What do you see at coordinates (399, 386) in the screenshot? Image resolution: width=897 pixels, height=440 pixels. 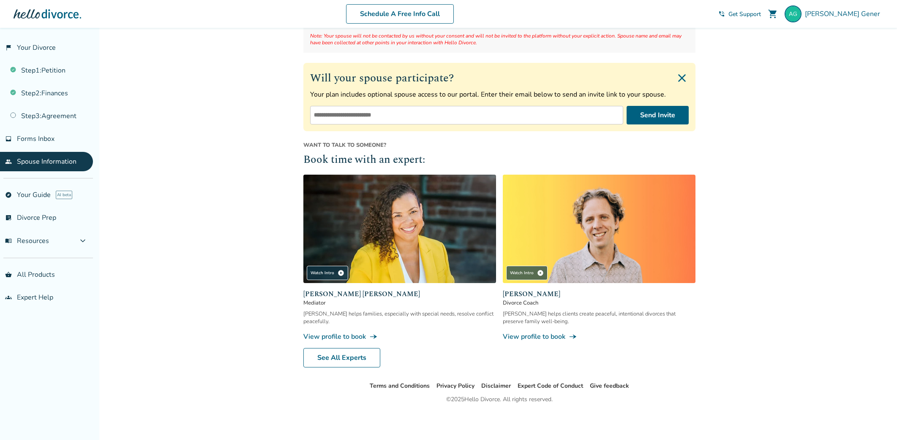 I see `a: Terms and Conditions` at bounding box center [399, 386].